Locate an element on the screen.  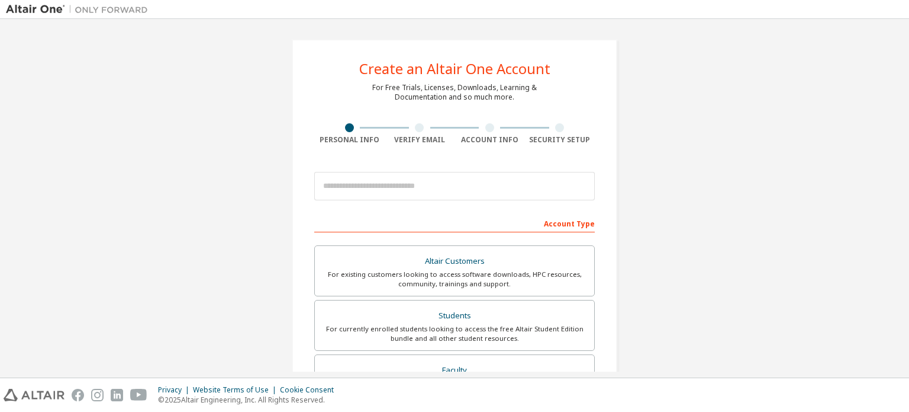
div: Altair Customers is located at coordinates (455, 261).